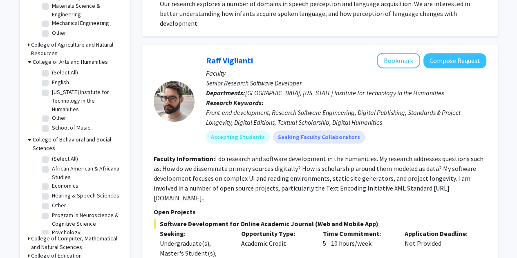 The image size is (517, 258). What do you see at coordinates (86, 220) in the screenshot?
I see `label: Program in Neuroscience & Cognitive Science` at bounding box center [86, 220].